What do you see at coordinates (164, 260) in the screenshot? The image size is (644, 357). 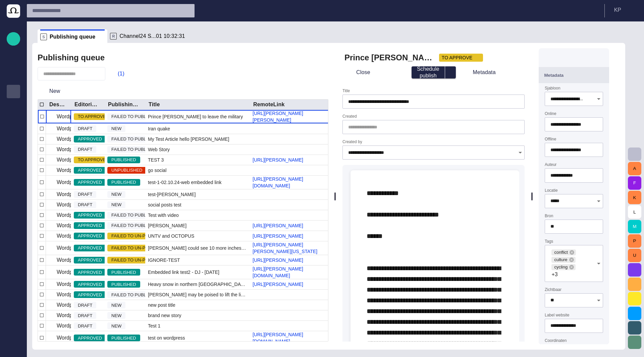 I see `span: IGNORE-TEST` at bounding box center [164, 260].